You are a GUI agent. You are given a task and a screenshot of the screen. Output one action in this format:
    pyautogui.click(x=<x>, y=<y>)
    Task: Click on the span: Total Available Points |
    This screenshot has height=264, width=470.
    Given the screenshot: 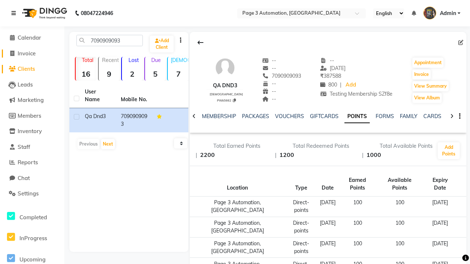 What is the action you would take?
    pyautogui.click(x=397, y=150)
    